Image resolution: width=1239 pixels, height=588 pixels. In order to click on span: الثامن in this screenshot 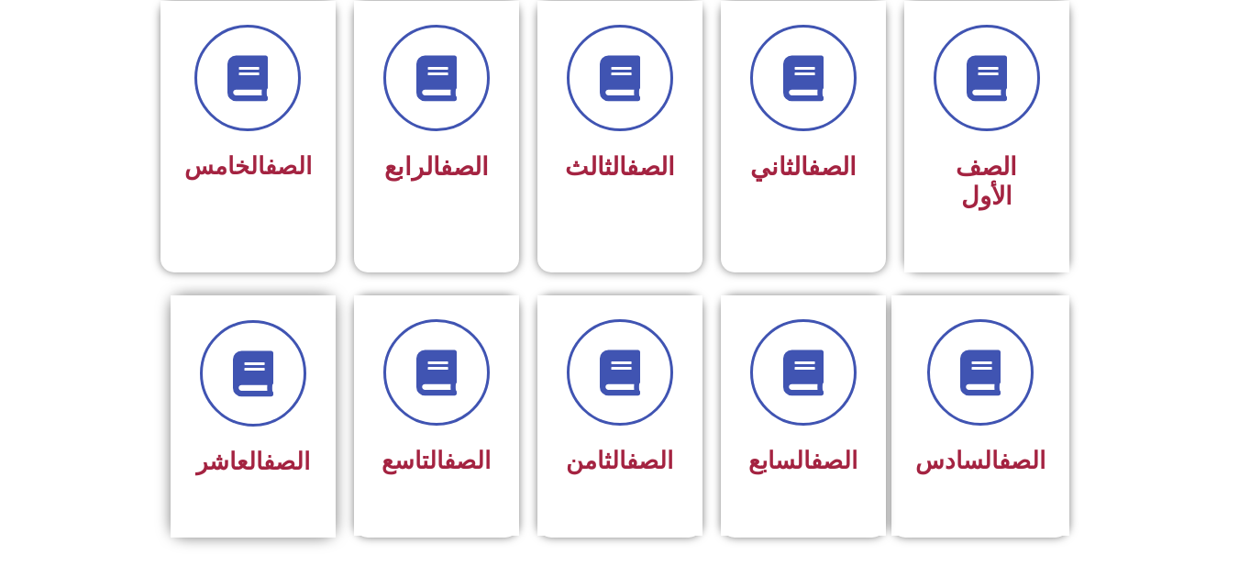, I will do `click(619, 460)`.